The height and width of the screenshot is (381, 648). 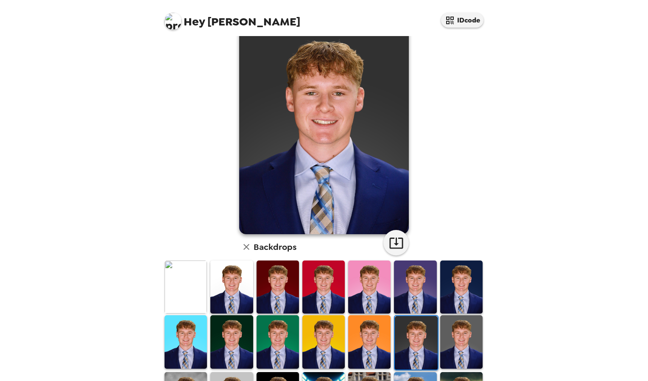 I want to click on span: Hey, so click(x=194, y=22).